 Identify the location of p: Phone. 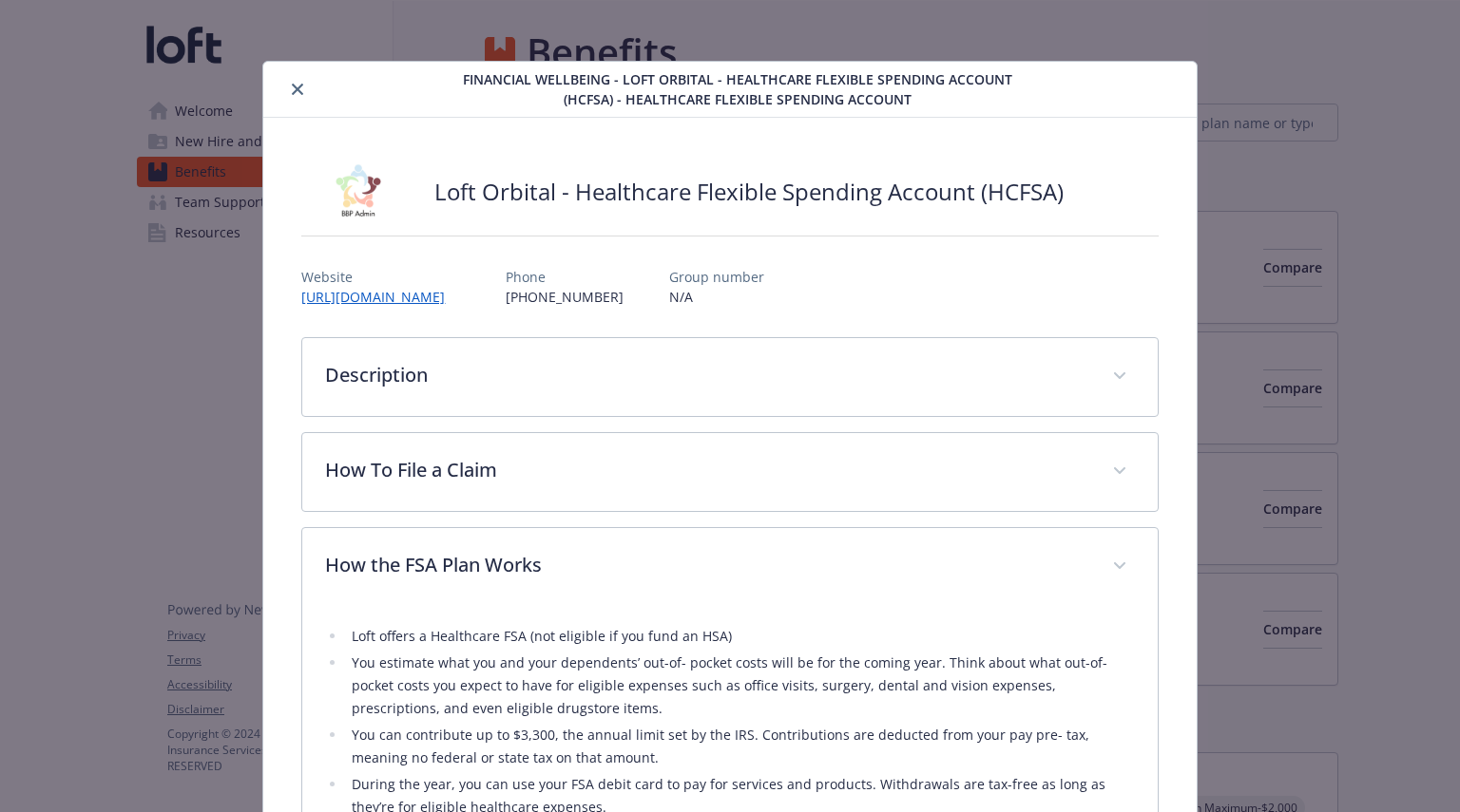
(564, 277).